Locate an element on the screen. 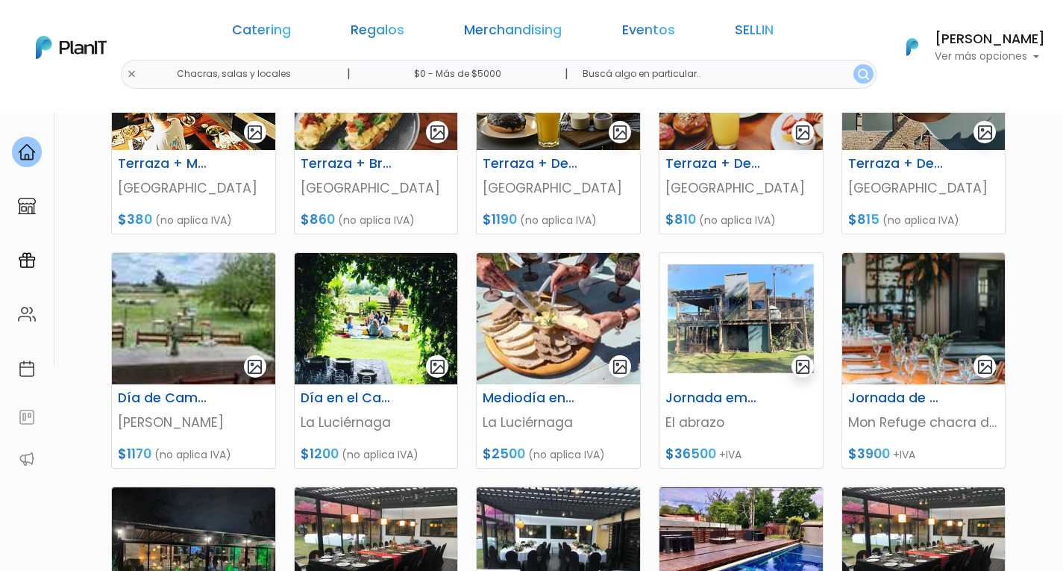  span: $815 is located at coordinates (864, 219).